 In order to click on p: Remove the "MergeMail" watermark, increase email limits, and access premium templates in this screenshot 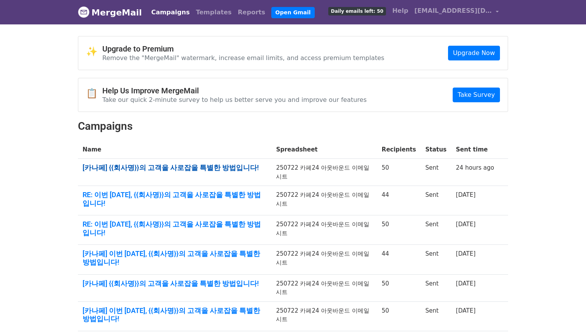, I will do `click(243, 58)`.